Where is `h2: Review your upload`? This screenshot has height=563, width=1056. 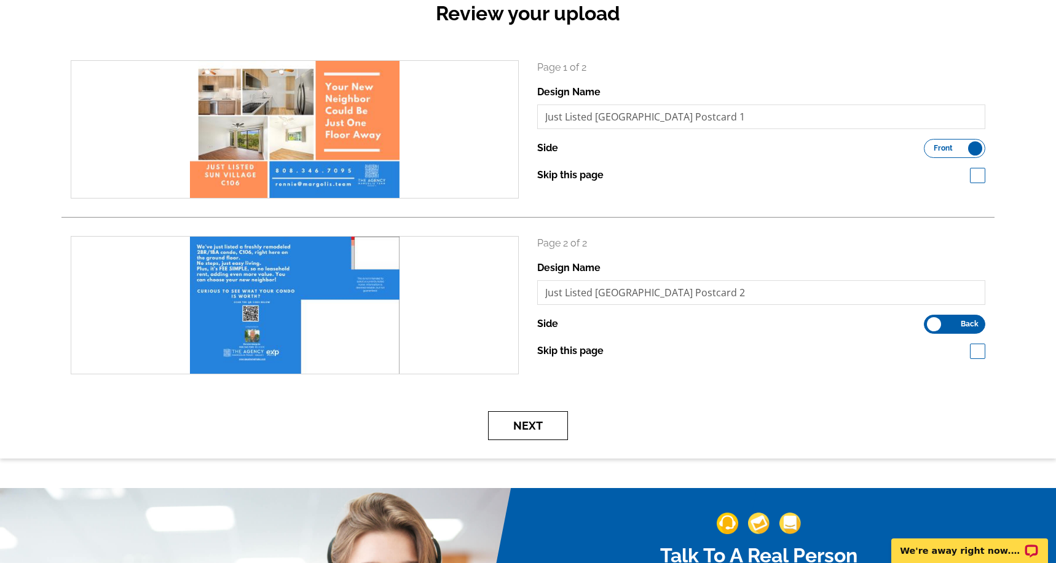 h2: Review your upload is located at coordinates (528, 14).